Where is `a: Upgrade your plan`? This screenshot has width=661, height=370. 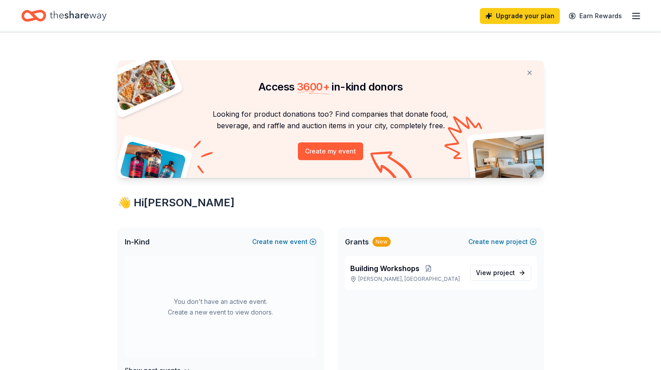 a: Upgrade your plan is located at coordinates (520, 16).